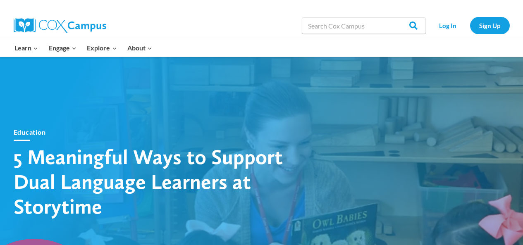  What do you see at coordinates (470, 25) in the screenshot?
I see `nav: Secondary Navigation` at bounding box center [470, 25].